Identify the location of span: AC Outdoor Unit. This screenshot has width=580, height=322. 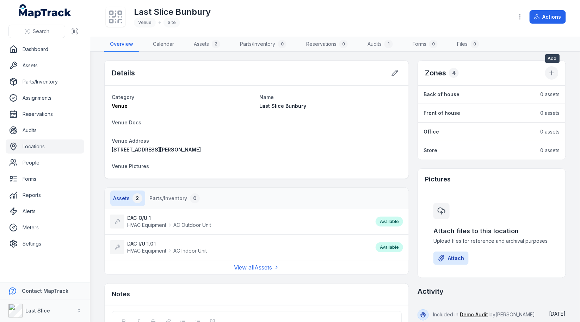
(192, 225).